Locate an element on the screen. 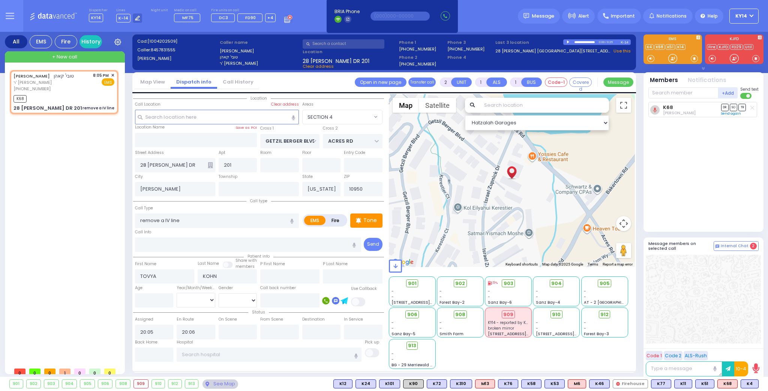  span: 913 is located at coordinates (412, 346).